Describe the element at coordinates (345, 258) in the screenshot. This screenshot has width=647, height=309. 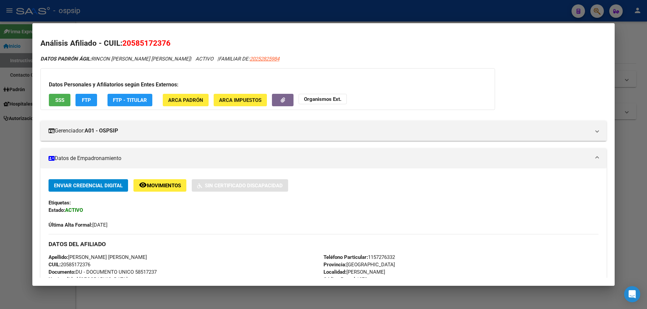
I see `strong: Teléfono Particular:` at that location.